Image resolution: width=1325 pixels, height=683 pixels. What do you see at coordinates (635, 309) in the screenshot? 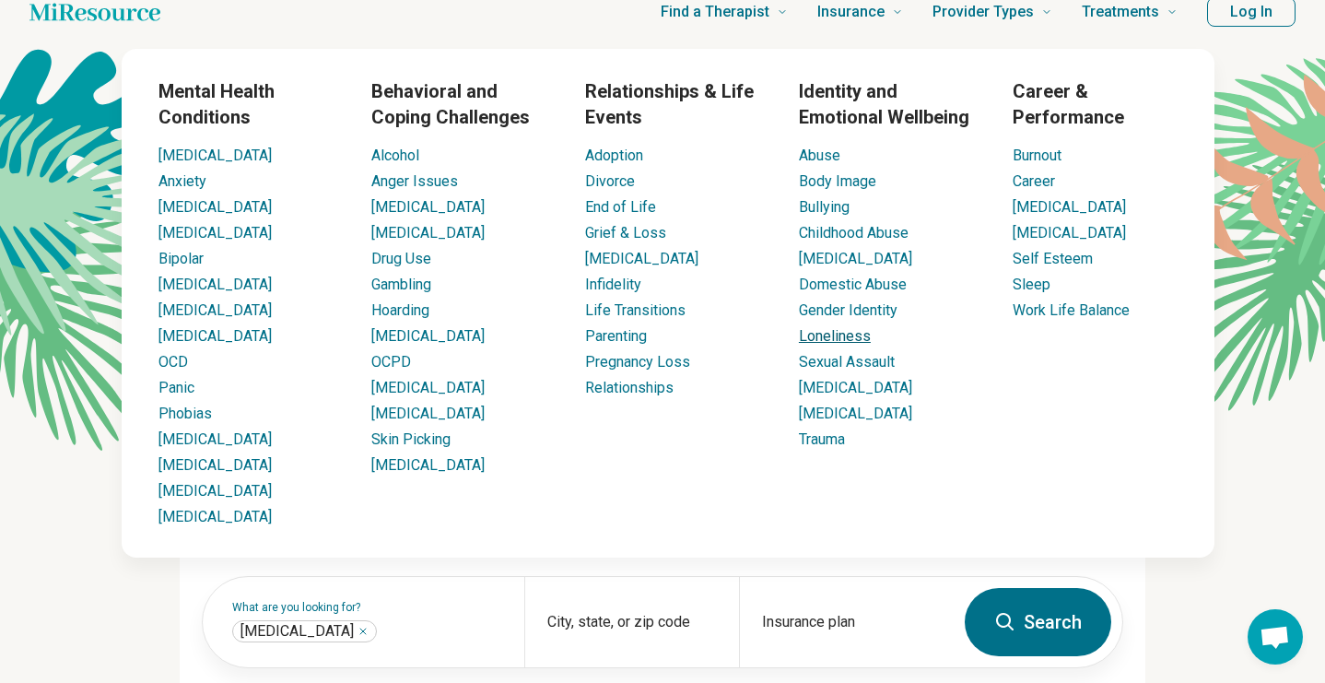
I see `a: Life Transitions` at bounding box center [635, 309].